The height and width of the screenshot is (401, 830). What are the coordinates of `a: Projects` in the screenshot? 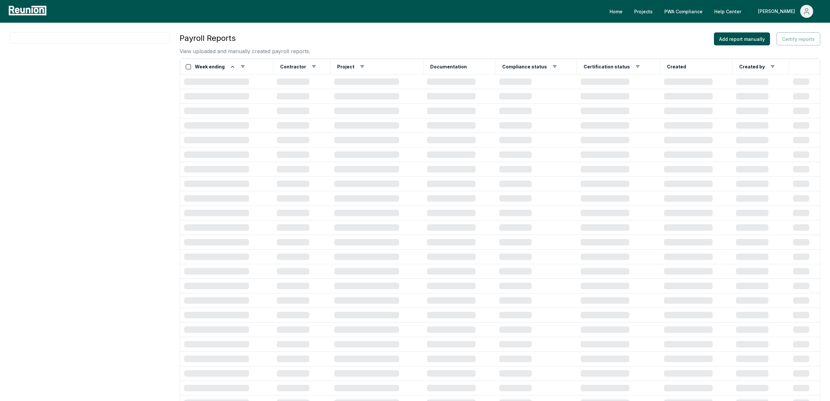 It's located at (643, 11).